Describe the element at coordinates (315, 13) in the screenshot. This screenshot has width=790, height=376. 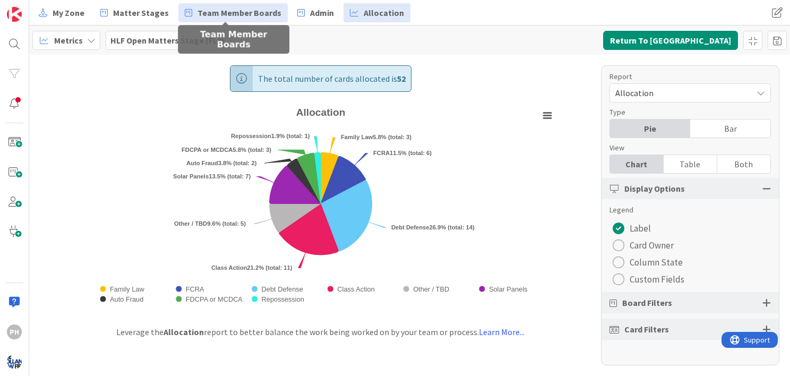
I see `a: Admin` at that location.